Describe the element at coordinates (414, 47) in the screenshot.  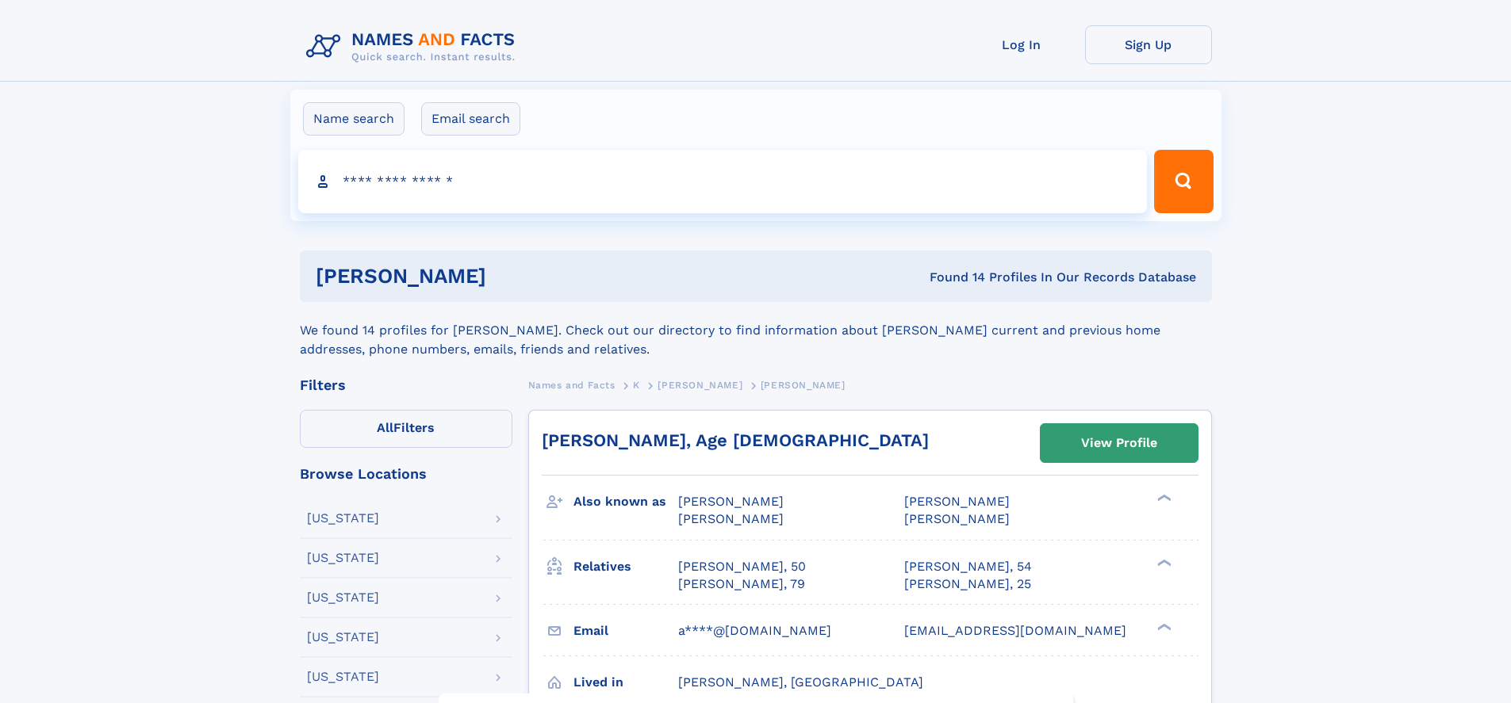
I see `img: Logo Names and Facts` at that location.